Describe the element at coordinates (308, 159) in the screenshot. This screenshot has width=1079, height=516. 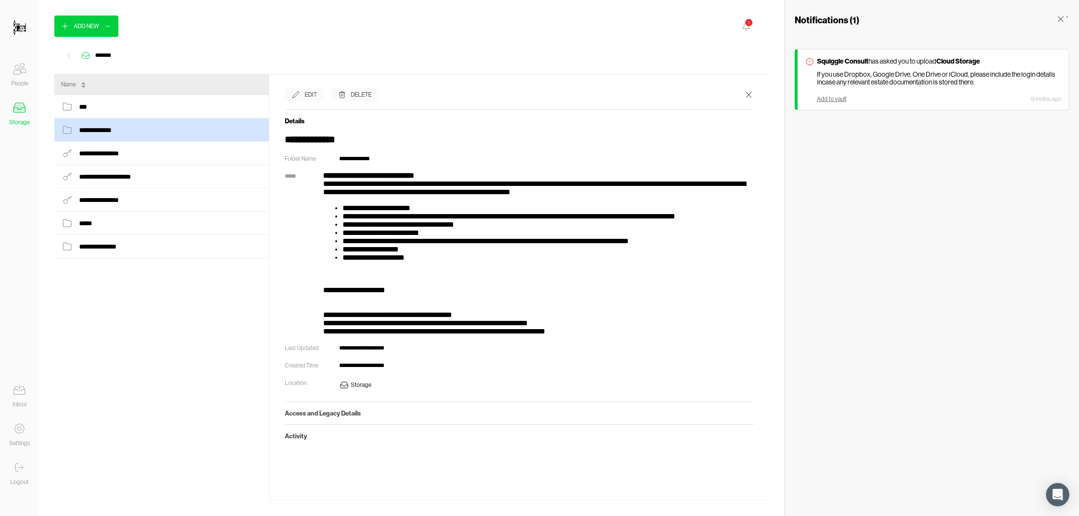
I see `div: Folder Name` at that location.